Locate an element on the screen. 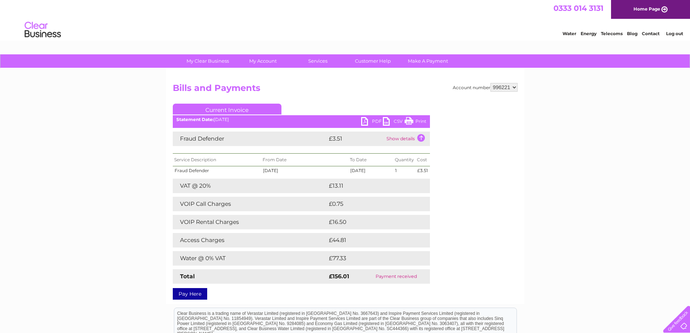 This screenshot has height=333, width=690. a: Contact is located at coordinates (650, 33).